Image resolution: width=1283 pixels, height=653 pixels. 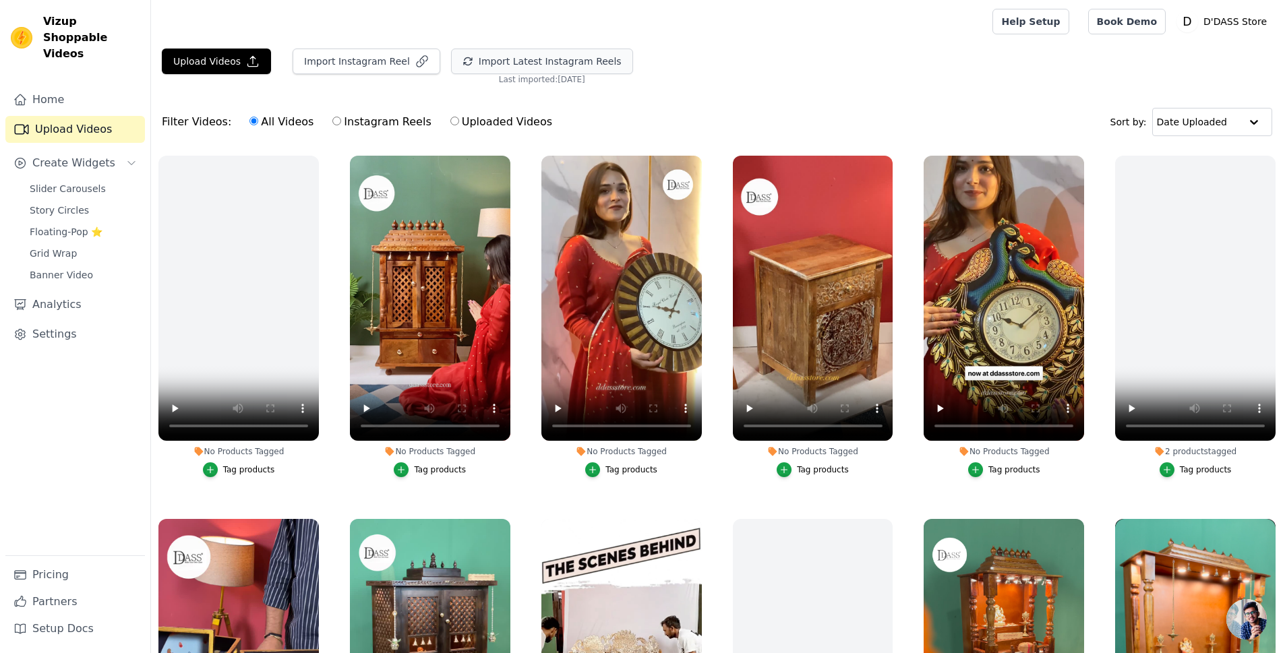 I want to click on p: D'DASS Store, so click(x=1235, y=22).